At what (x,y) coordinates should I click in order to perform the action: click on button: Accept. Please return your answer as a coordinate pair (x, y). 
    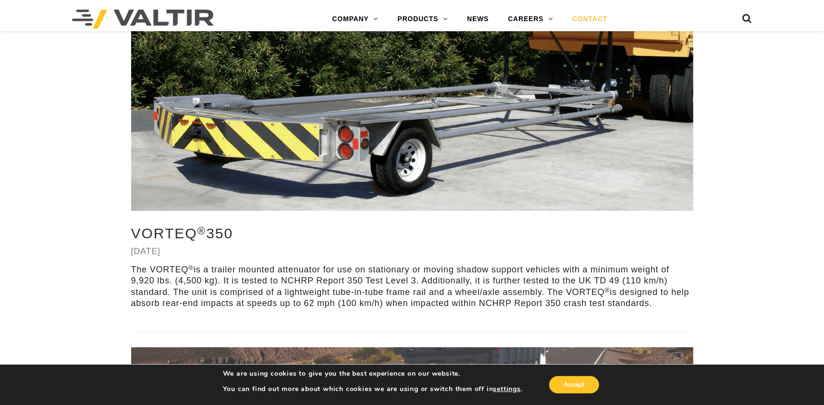
    Looking at the image, I should click on (574, 385).